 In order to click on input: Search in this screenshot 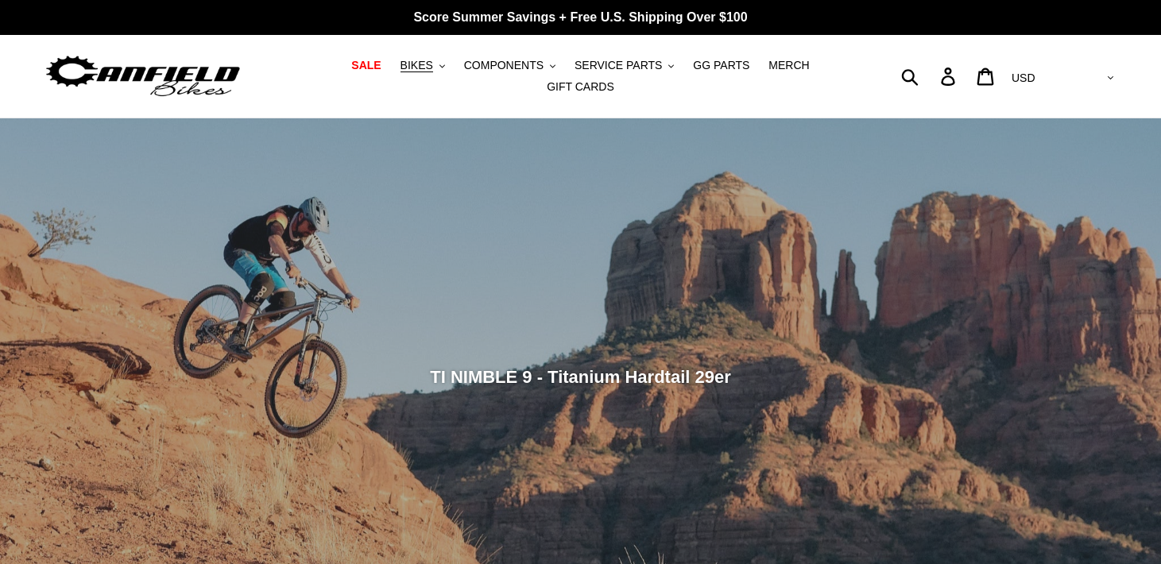, I will do `click(930, 76)`.